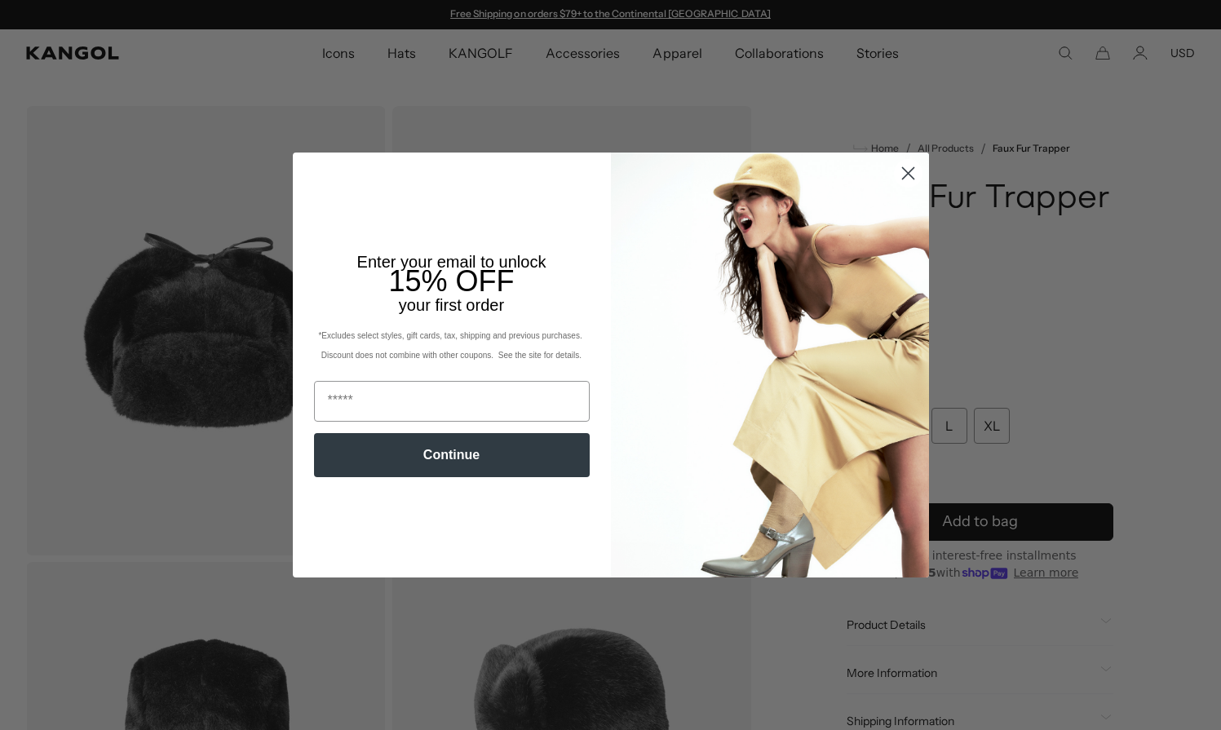  I want to click on button: Close dialog, so click(908, 173).